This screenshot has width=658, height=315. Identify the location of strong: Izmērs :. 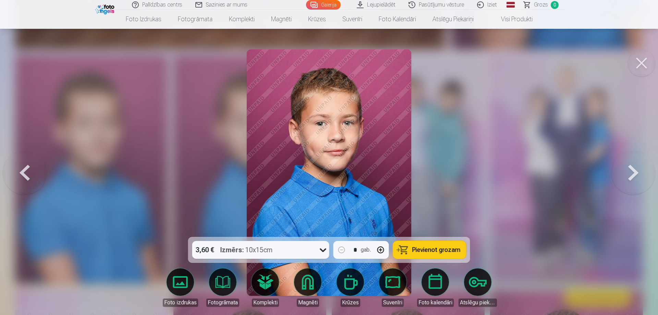
(232, 250).